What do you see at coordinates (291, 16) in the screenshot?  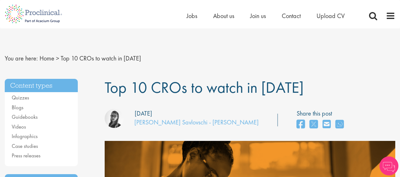 I see `a: Contact` at bounding box center [291, 16].